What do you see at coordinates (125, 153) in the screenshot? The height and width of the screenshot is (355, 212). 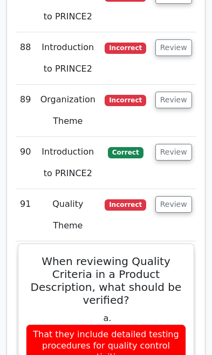 I see `span: Correct` at bounding box center [125, 153].